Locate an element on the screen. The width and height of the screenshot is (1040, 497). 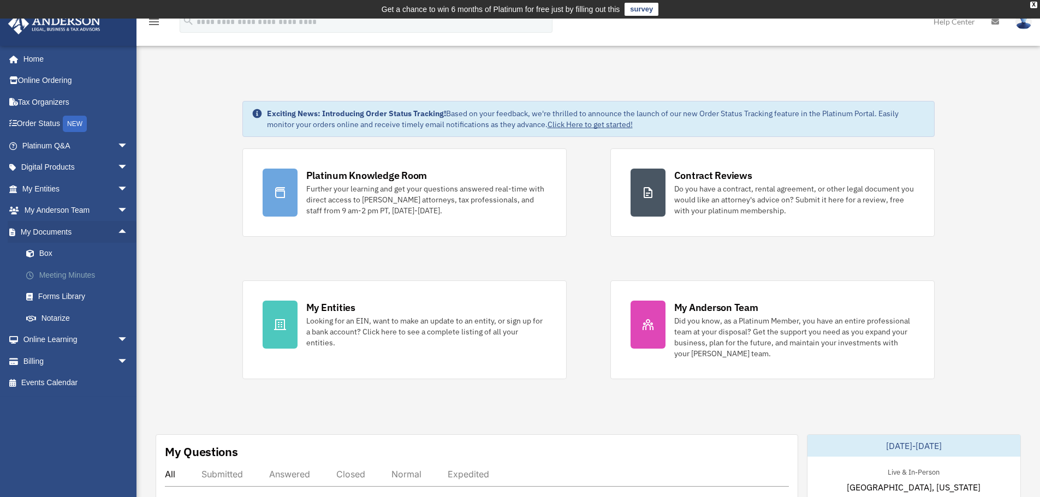
i: search is located at coordinates (188, 21).